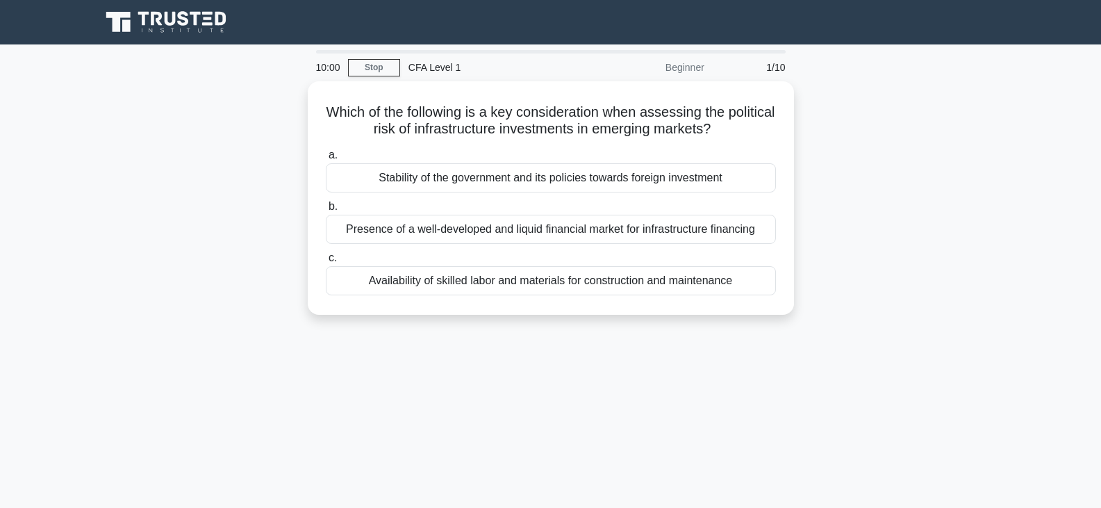  What do you see at coordinates (333, 206) in the screenshot?
I see `span: b.` at bounding box center [333, 206].